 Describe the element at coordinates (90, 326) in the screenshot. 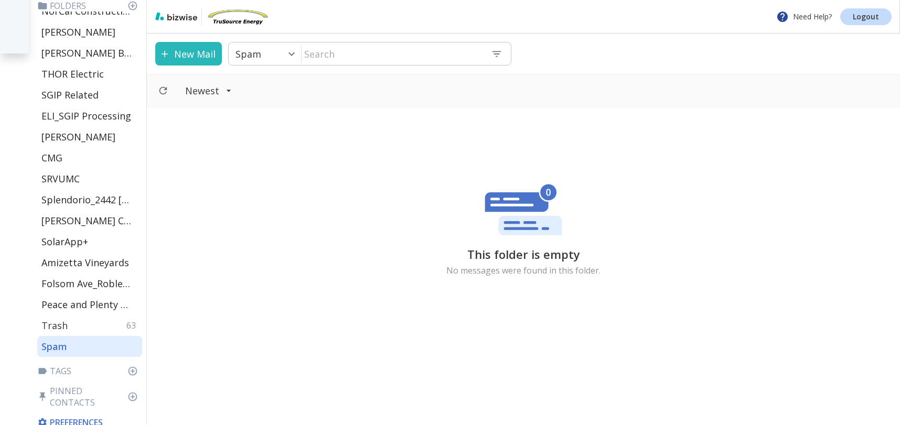

I see `div: Trash63` at that location.